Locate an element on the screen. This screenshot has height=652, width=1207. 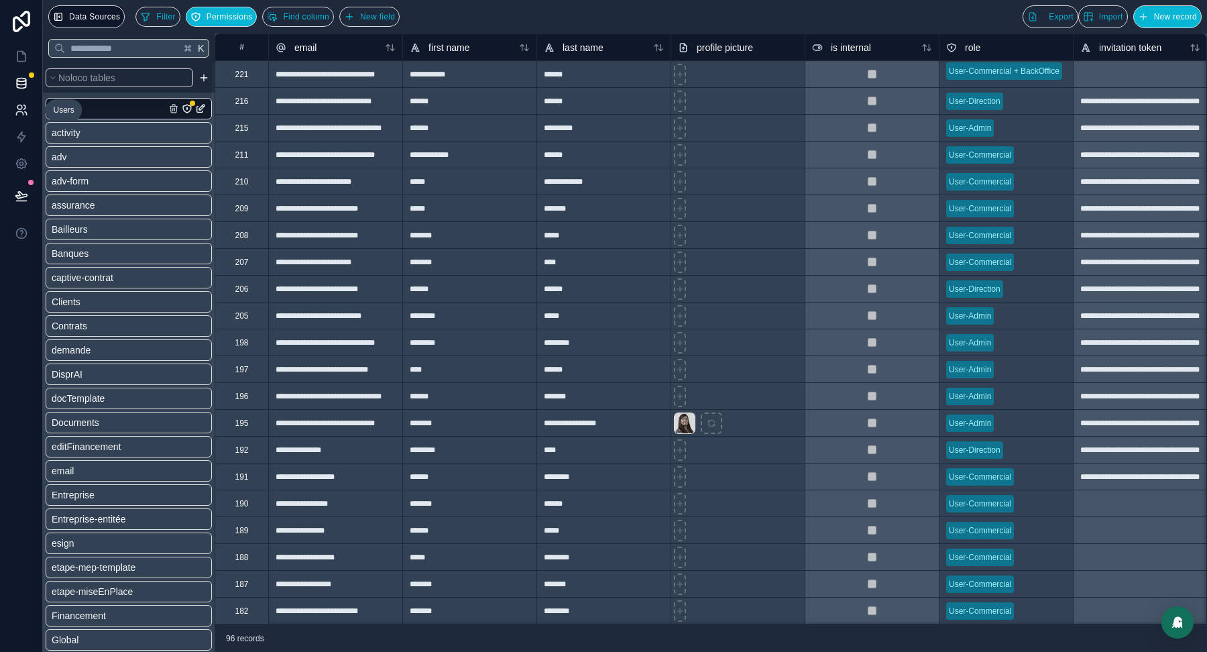
button: Export is located at coordinates (1050, 17).